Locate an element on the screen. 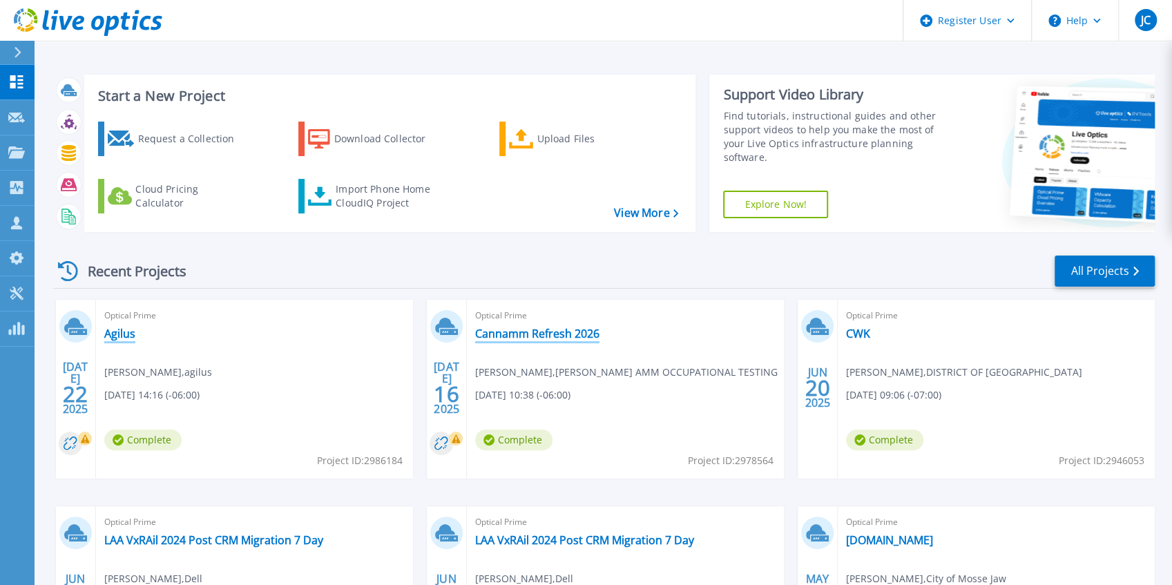 This screenshot has height=585, width=1172. h3: Start a New Project is located at coordinates (387, 96).